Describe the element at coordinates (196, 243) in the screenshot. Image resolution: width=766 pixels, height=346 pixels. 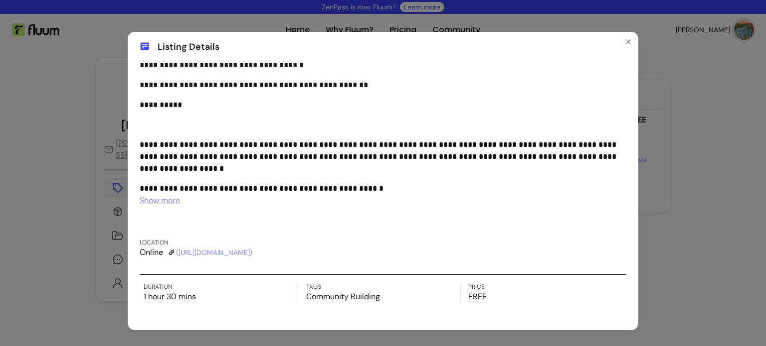
I see `label: Location` at that location.